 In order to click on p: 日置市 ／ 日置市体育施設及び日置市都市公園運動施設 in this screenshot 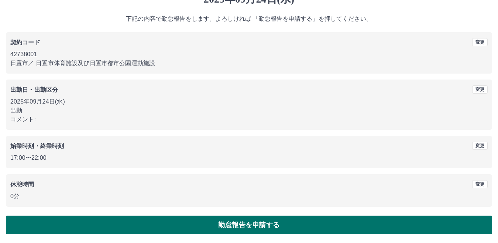, I will do `click(249, 63)`.